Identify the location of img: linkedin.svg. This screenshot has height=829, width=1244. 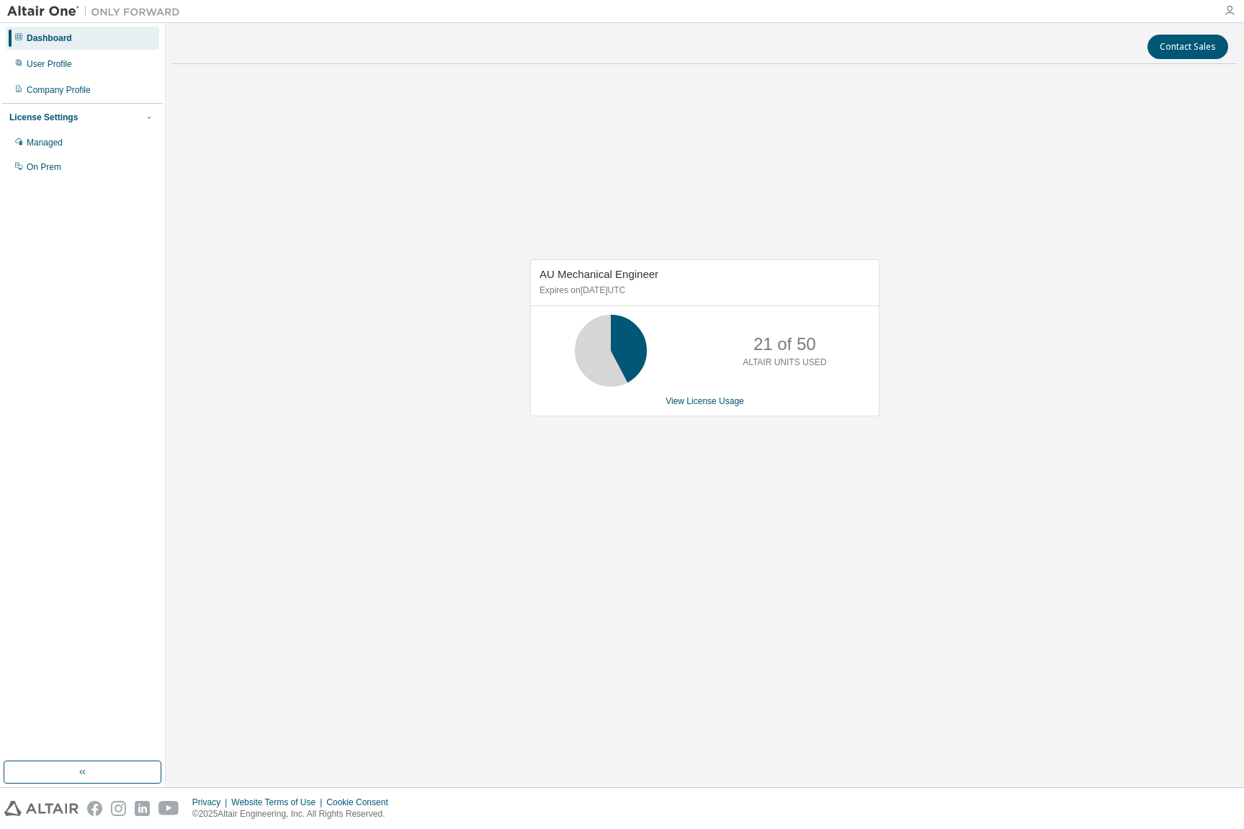
(142, 808).